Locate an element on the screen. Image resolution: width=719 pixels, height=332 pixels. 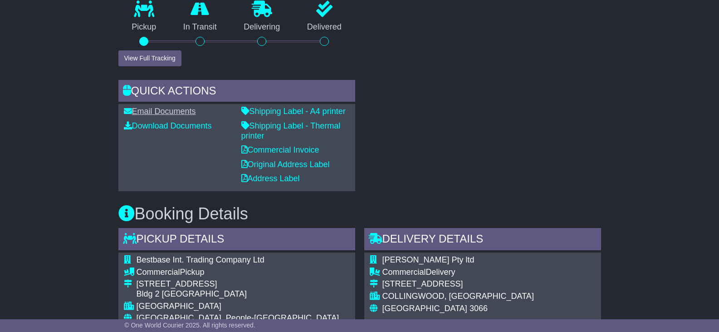
p: Delivered is located at coordinates (324, 27).